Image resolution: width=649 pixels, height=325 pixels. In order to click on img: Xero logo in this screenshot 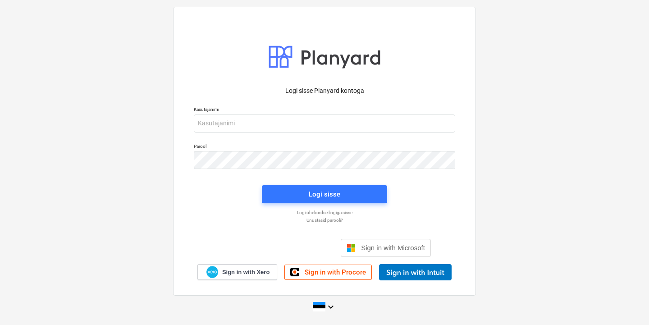, I will do `click(212, 272)`.